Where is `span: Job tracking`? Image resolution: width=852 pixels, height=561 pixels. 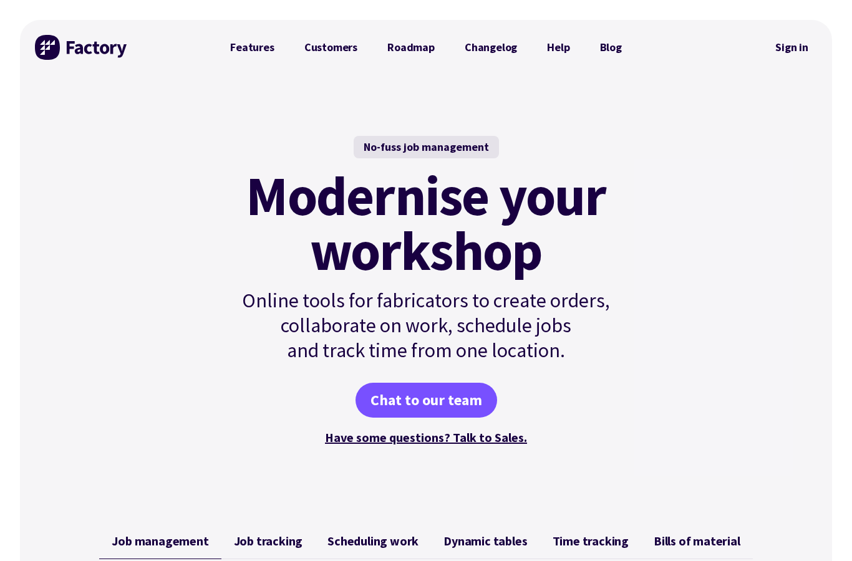 span: Job tracking is located at coordinates (268, 541).